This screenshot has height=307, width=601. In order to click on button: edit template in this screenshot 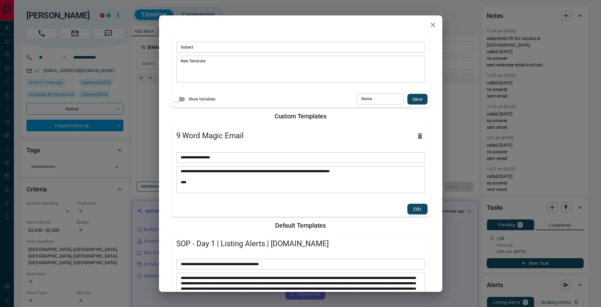, I will do `click(417, 209)`.